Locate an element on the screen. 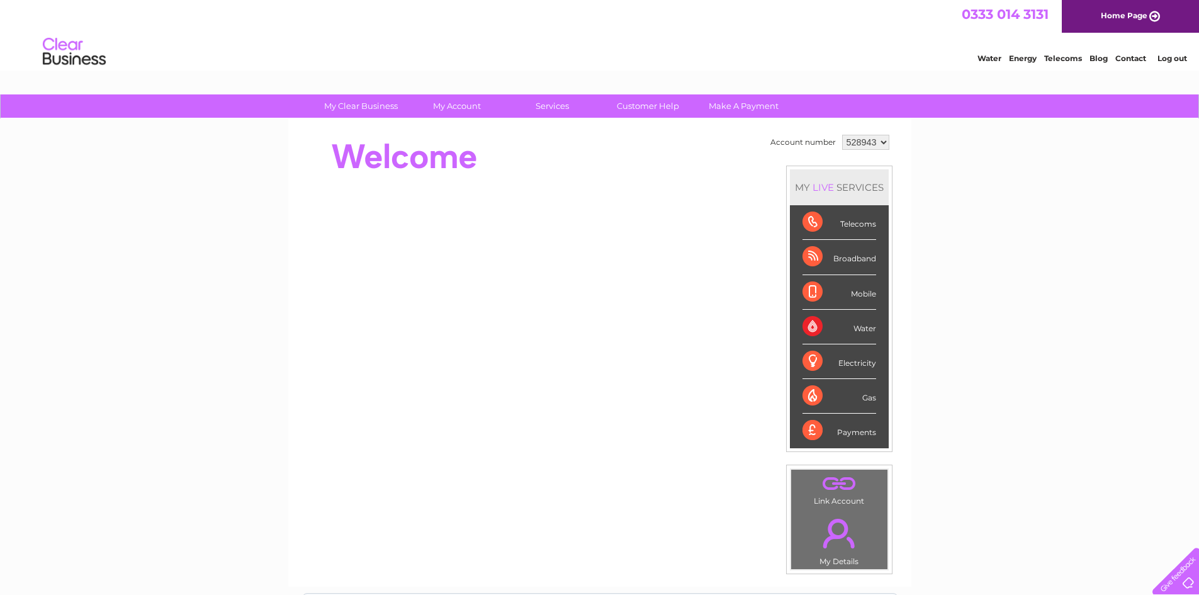 The height and width of the screenshot is (595, 1199). a: 0333 014 3131 is located at coordinates (1006, 14).